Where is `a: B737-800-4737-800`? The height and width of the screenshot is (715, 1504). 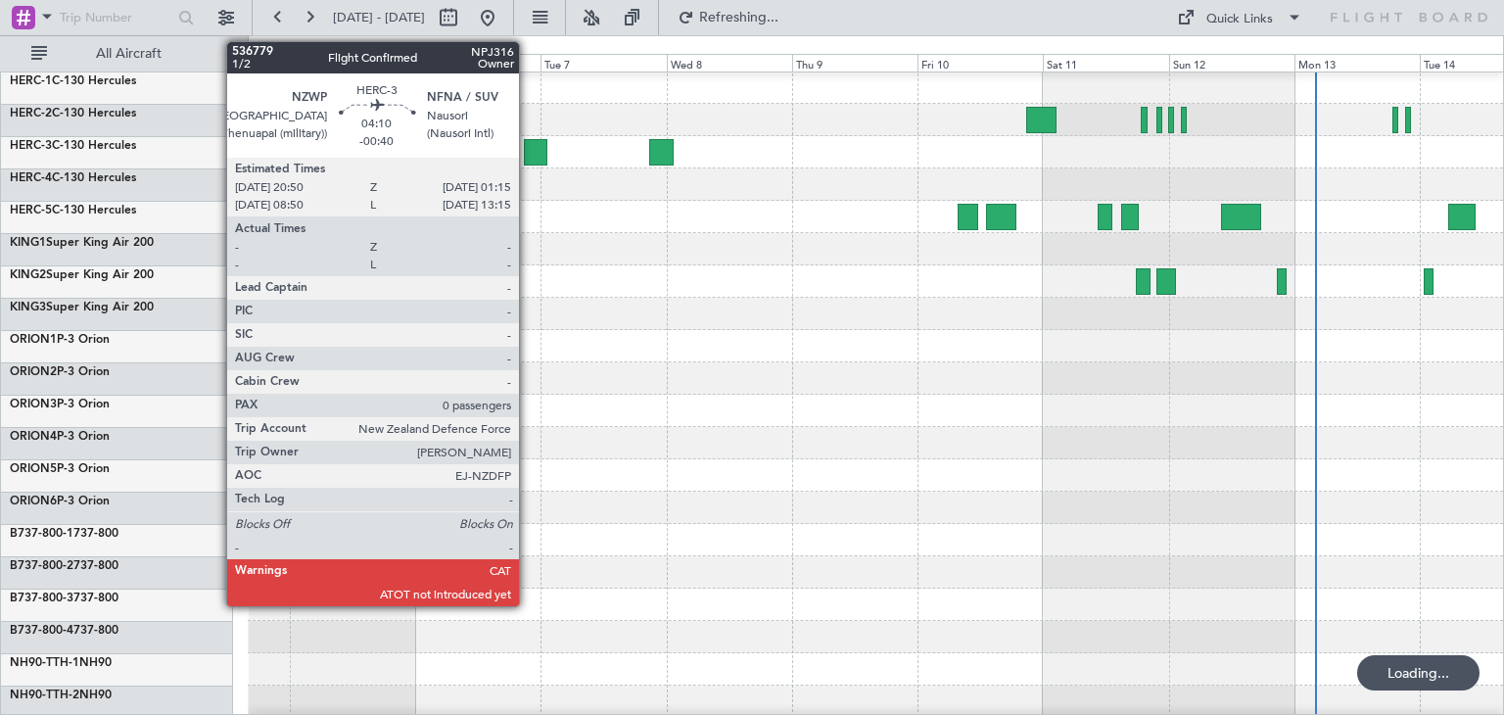 a: B737-800-4737-800 is located at coordinates (64, 630).